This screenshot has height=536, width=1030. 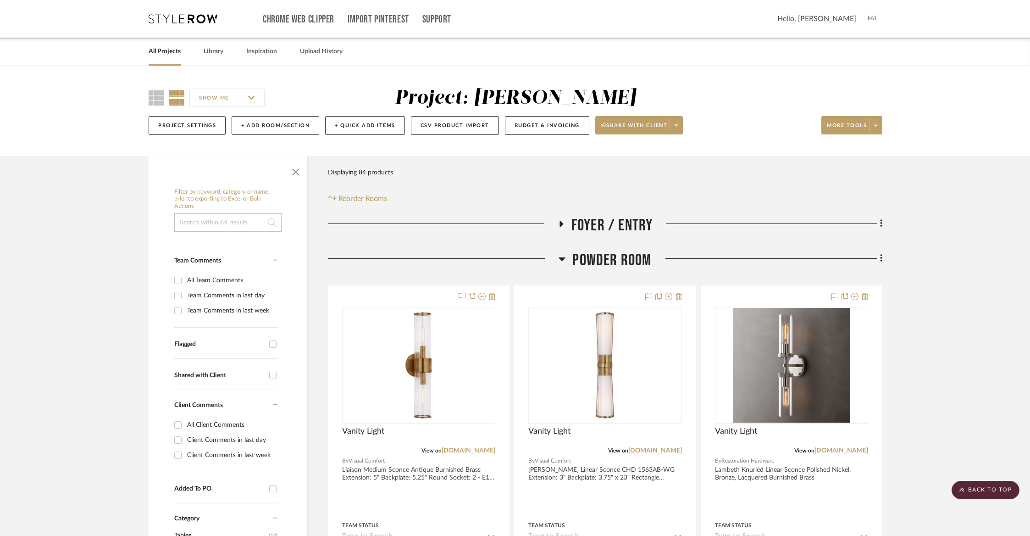 What do you see at coordinates (187, 518) in the screenshot?
I see `span: Category` at bounding box center [187, 518].